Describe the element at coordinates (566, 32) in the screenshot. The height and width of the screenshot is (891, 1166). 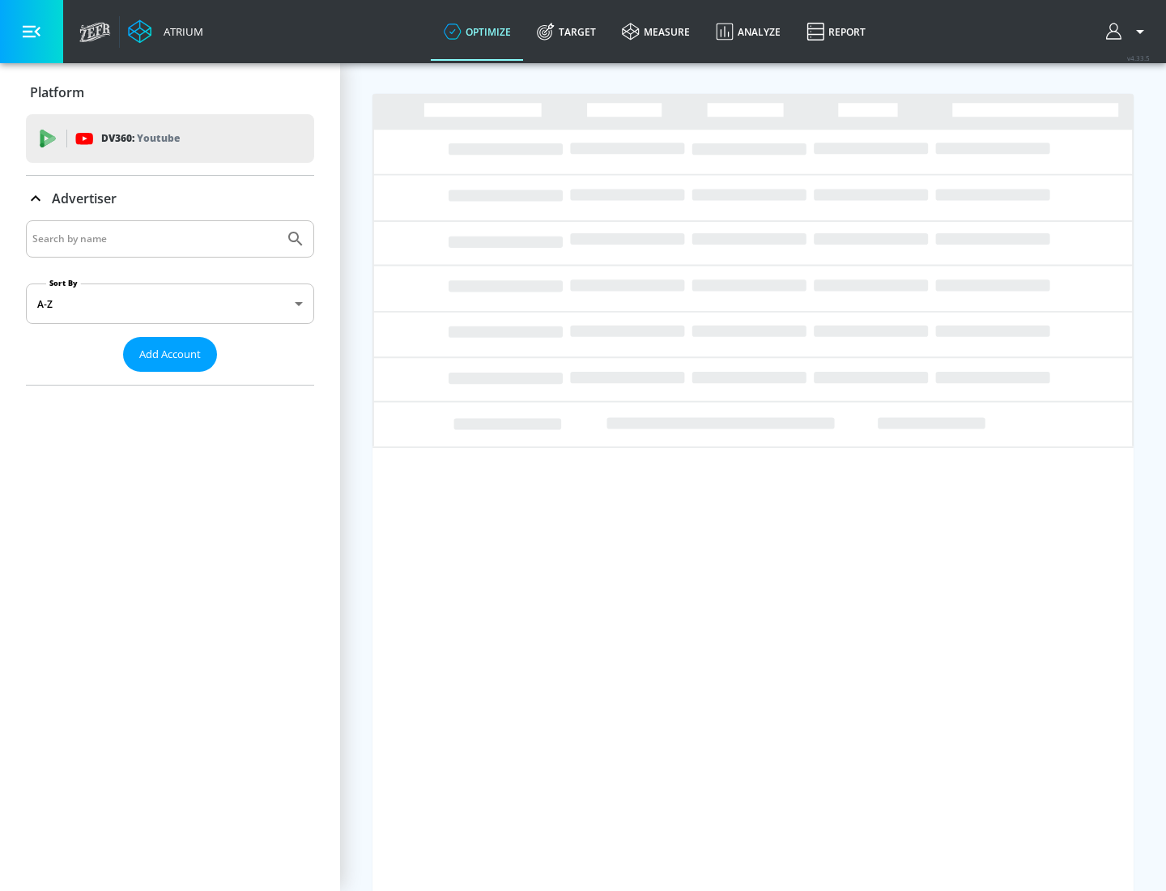
I see `a: Target` at that location.